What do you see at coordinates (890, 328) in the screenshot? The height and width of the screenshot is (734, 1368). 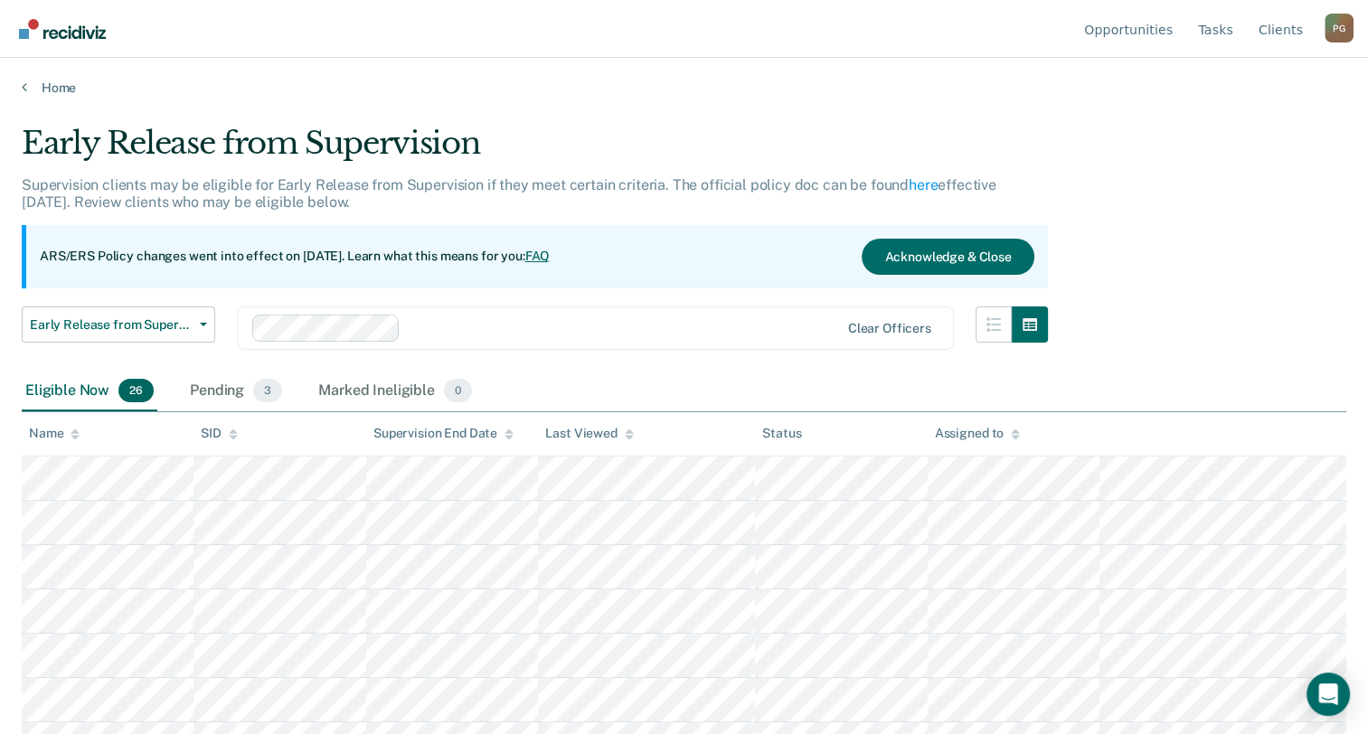 I see `div: Clear officers` at bounding box center [890, 328].